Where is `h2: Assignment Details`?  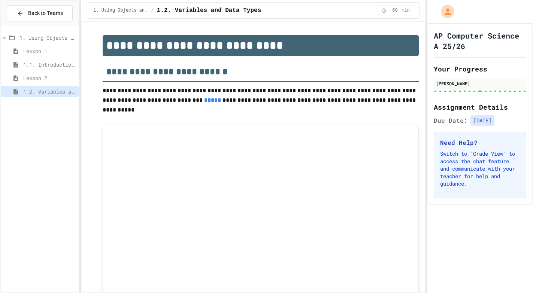
h2: Assignment Details is located at coordinates (480, 107).